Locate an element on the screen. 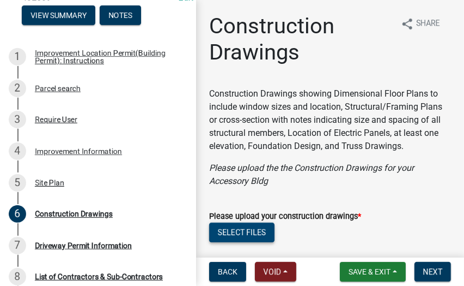  h1: Construction Drawings is located at coordinates (301, 39).